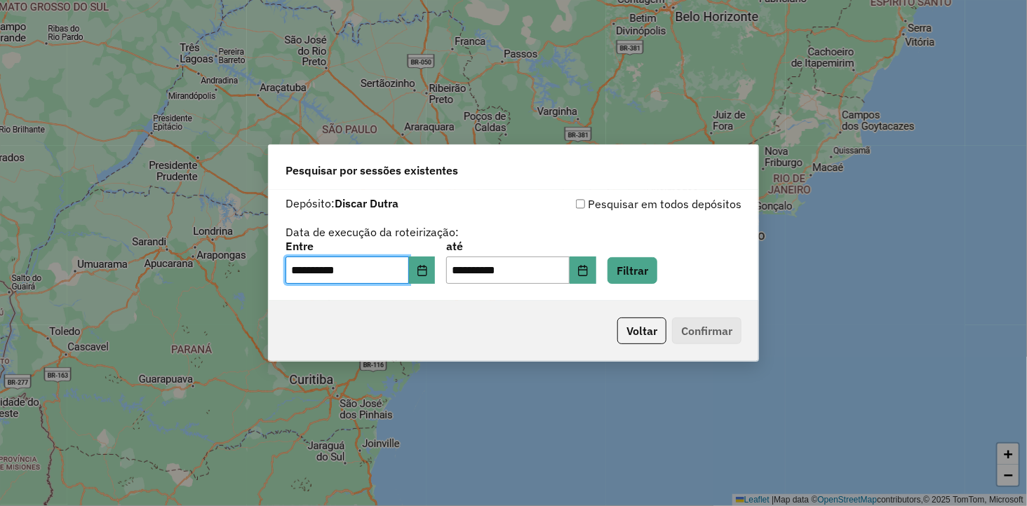  Describe the element at coordinates (372, 170) in the screenshot. I see `span: Pesquisar por sessões existentes` at that location.